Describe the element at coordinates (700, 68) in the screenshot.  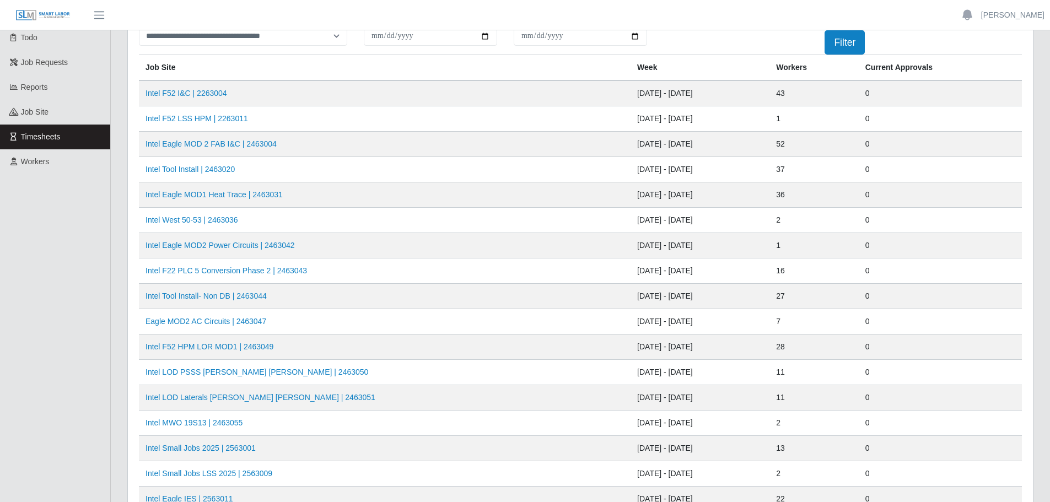
I see `th: Week` at that location.